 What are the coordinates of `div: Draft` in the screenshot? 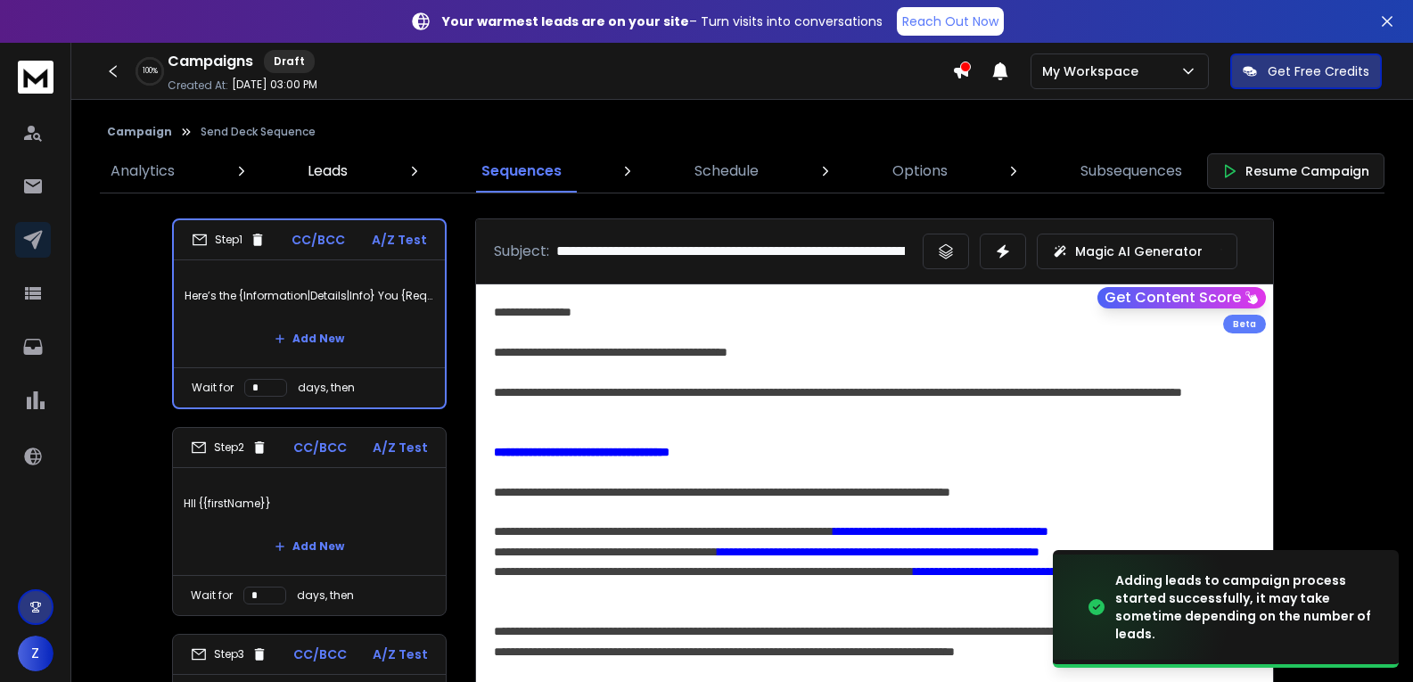 It's located at (289, 61).